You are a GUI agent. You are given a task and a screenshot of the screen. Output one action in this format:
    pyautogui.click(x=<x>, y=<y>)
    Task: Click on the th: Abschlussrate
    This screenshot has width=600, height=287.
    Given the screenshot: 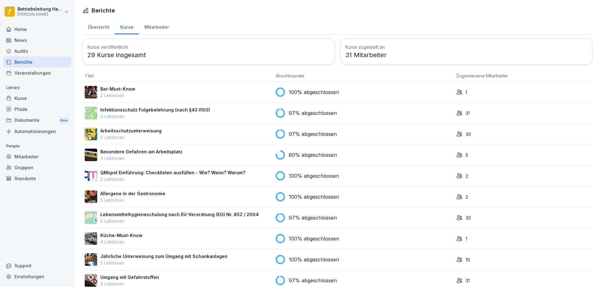 What is the action you would take?
    pyautogui.click(x=363, y=76)
    